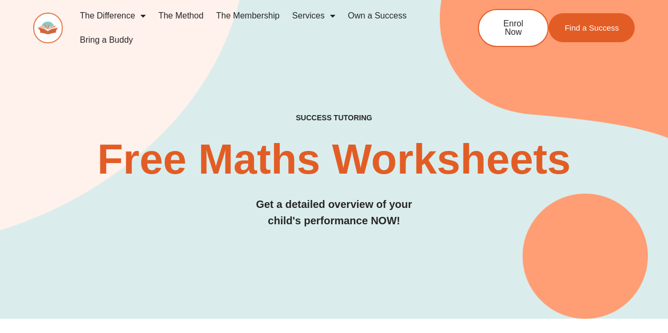 This screenshot has height=333, width=668. I want to click on a: The Method, so click(181, 16).